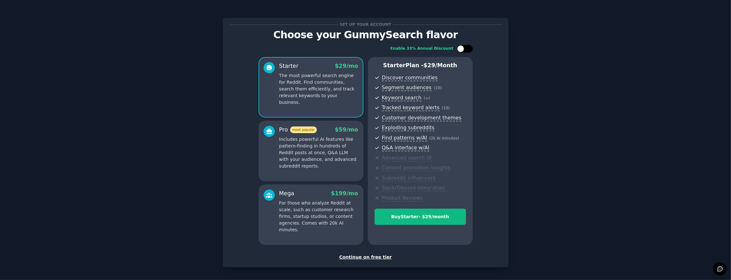 Image resolution: width=731 pixels, height=280 pixels. What do you see at coordinates (408, 128) in the screenshot?
I see `span: Exploding subreddits` at bounding box center [408, 128].